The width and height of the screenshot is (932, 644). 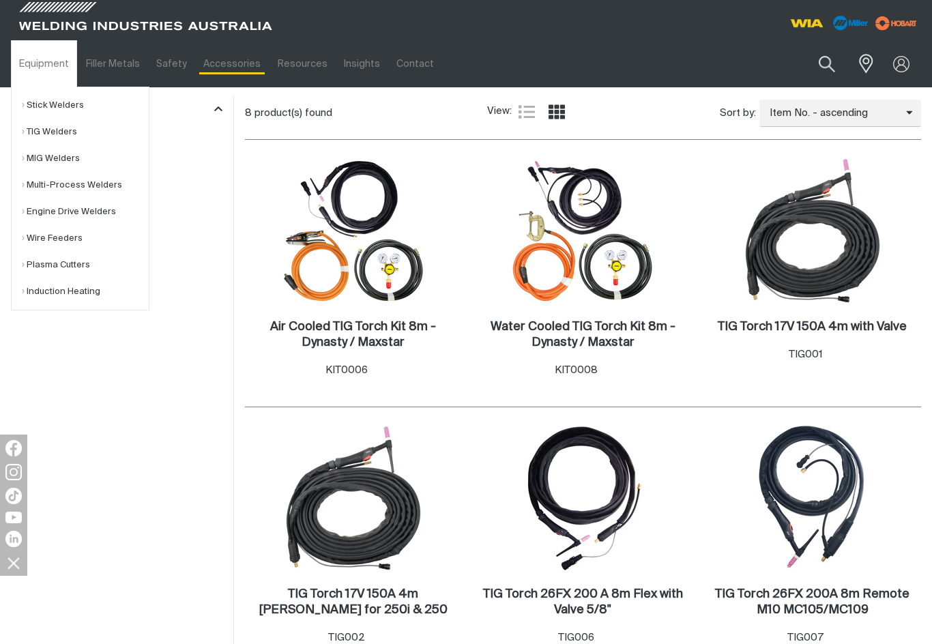 What do you see at coordinates (415, 63) in the screenshot?
I see `a: Contact` at bounding box center [415, 63].